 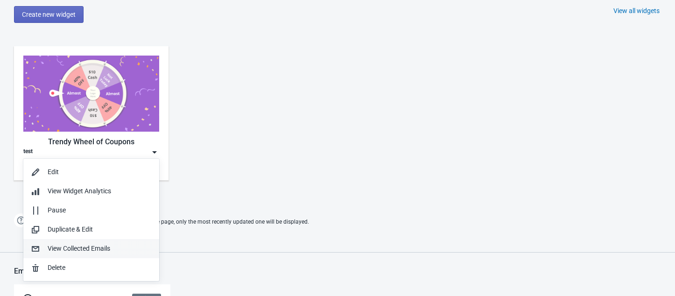 I want to click on span: Create new widget, so click(x=49, y=14).